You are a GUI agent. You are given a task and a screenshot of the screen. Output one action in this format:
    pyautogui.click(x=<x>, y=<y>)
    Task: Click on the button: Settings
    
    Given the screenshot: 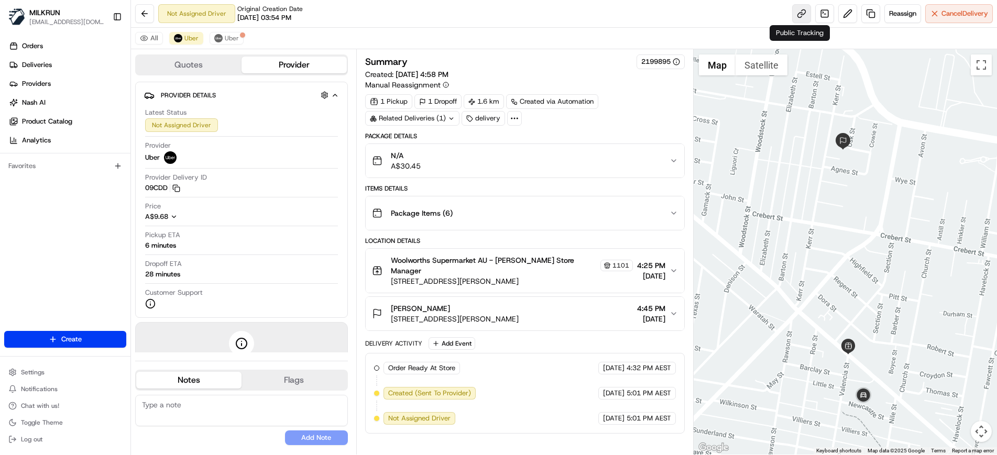 What is the action you would take?
    pyautogui.click(x=65, y=372)
    